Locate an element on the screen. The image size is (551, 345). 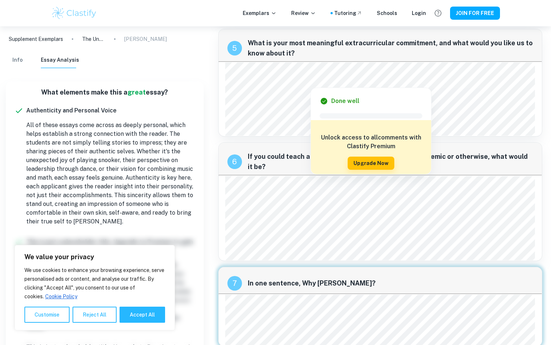
button: Customise is located at coordinates (47, 314).